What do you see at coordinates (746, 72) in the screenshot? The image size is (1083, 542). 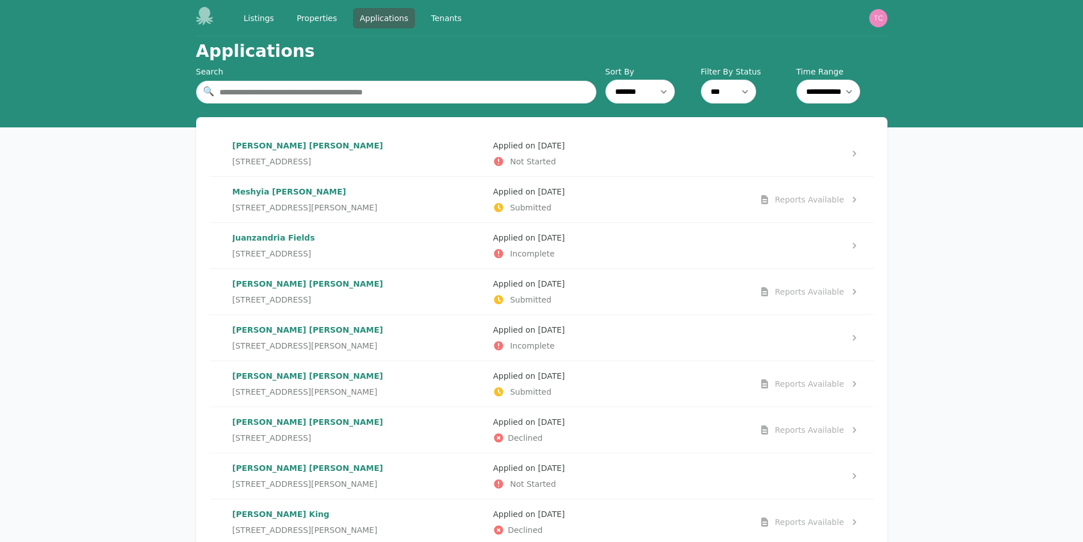 I see `label: Filter By Status` at bounding box center [746, 72].